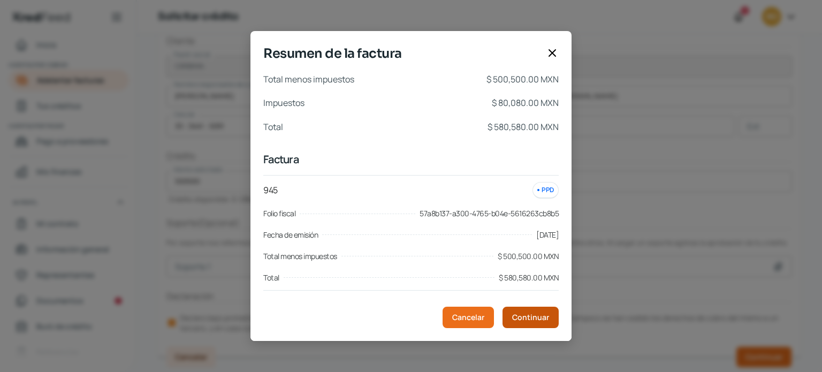 Image resolution: width=822 pixels, height=372 pixels. Describe the element at coordinates (529, 278) in the screenshot. I see `span: $ 580,580.00 MXN` at that location.